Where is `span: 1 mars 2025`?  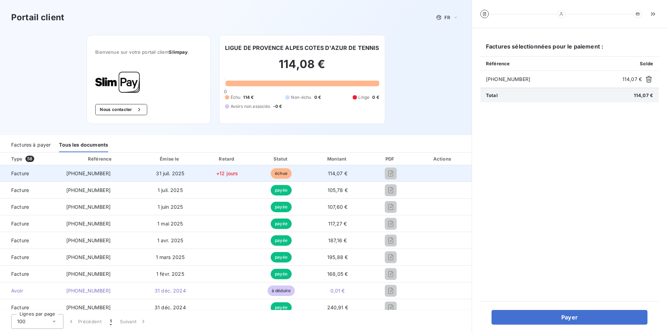
span: 1 mars 2025 is located at coordinates (170, 257).